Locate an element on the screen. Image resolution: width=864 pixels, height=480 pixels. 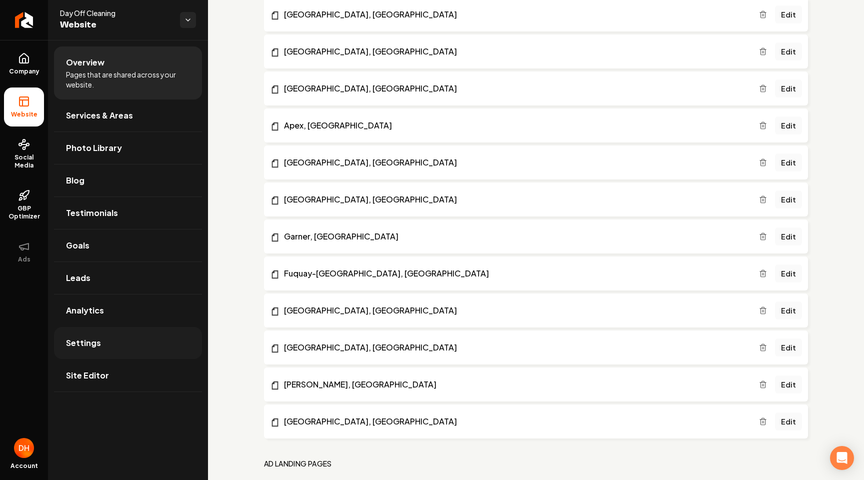
span: Day Off Cleaning is located at coordinates (116, 13).